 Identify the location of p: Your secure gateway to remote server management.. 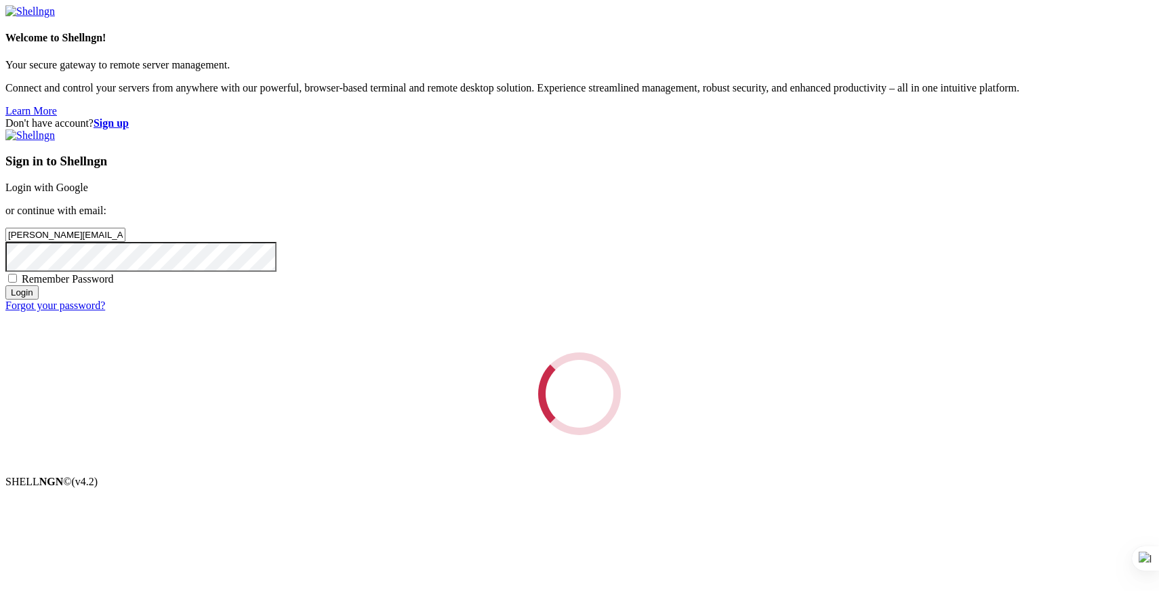
(579, 65).